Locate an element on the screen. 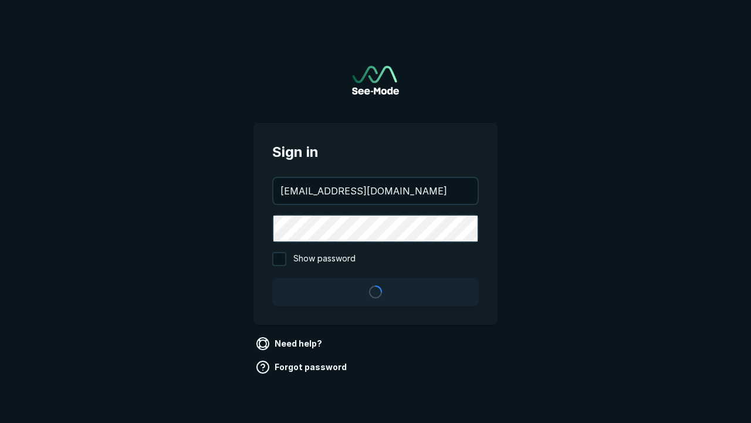  a: Forgot password is located at coordinates (302, 367).